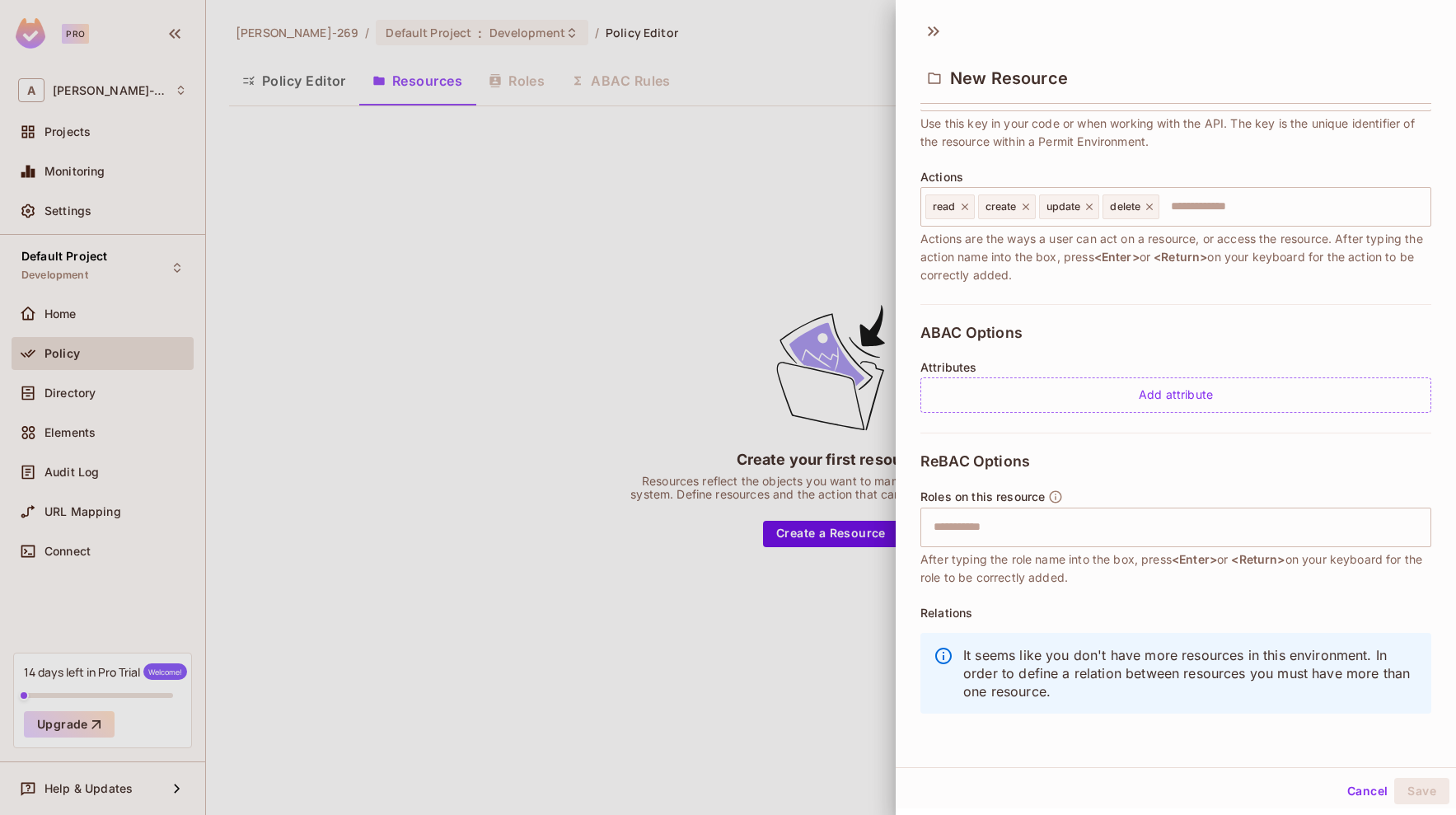 This screenshot has width=1456, height=815. Describe the element at coordinates (1131, 207) in the screenshot. I see `div: delete` at that location.